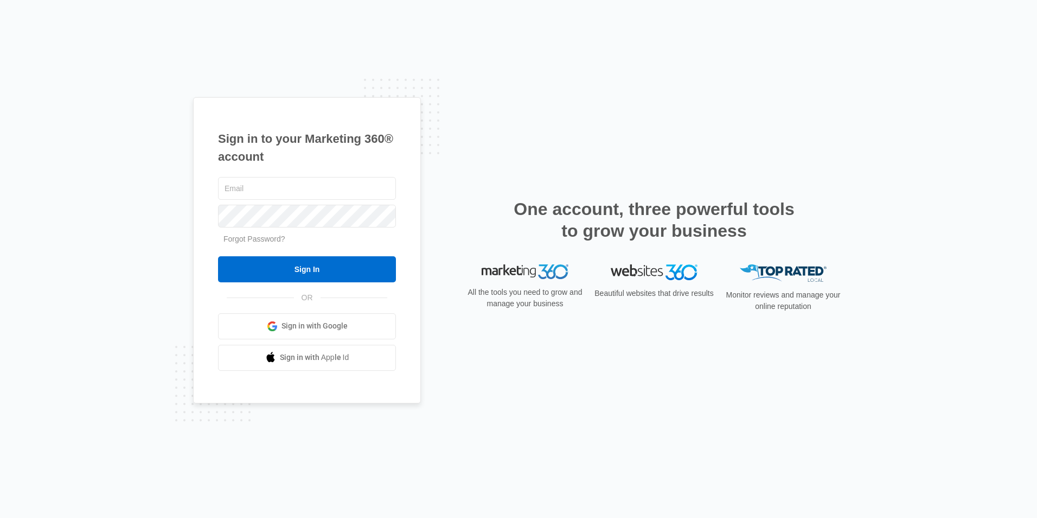  What do you see at coordinates (307, 188) in the screenshot?
I see `input: Email` at bounding box center [307, 188].